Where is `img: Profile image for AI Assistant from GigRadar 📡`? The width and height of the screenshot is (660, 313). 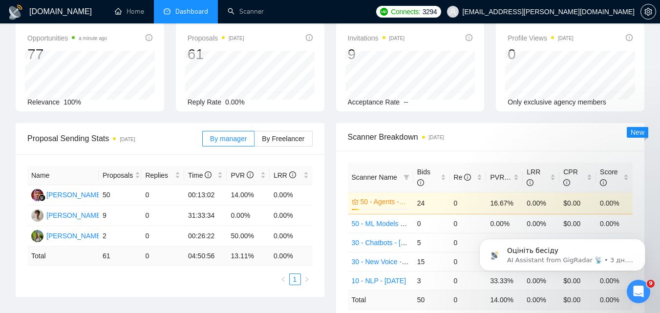
img: Profile image for AI Assistant from GigRadar 📡 is located at coordinates (30, 37).